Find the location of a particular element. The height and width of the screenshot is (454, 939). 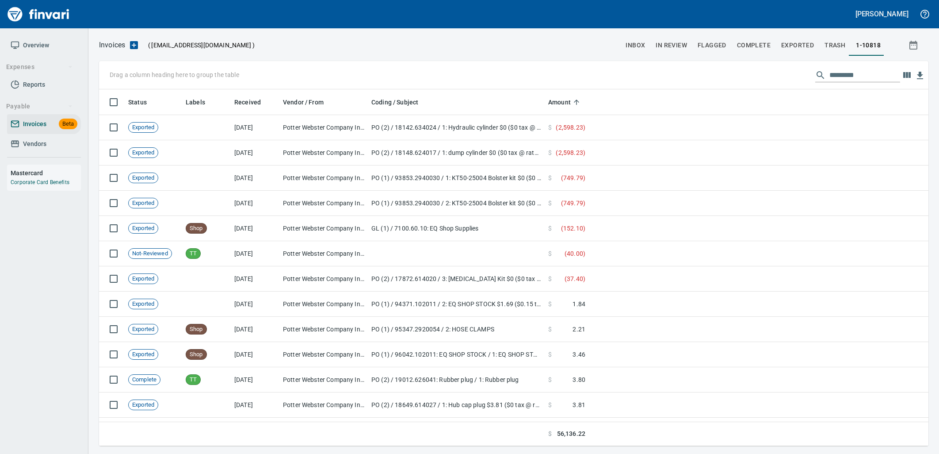

img: Finvari is located at coordinates (38, 14).